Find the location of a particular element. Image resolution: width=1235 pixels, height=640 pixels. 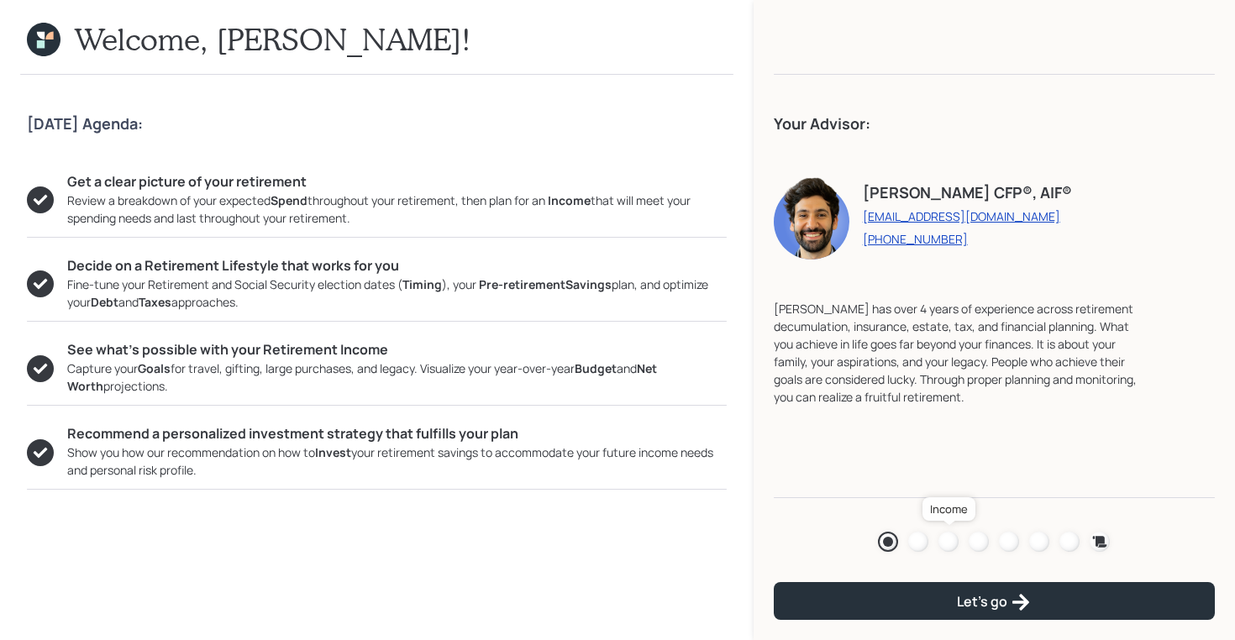

div: Show you how our recommendation on how to your retirement savings to accommodate your future inco... is located at coordinates (397, 461).